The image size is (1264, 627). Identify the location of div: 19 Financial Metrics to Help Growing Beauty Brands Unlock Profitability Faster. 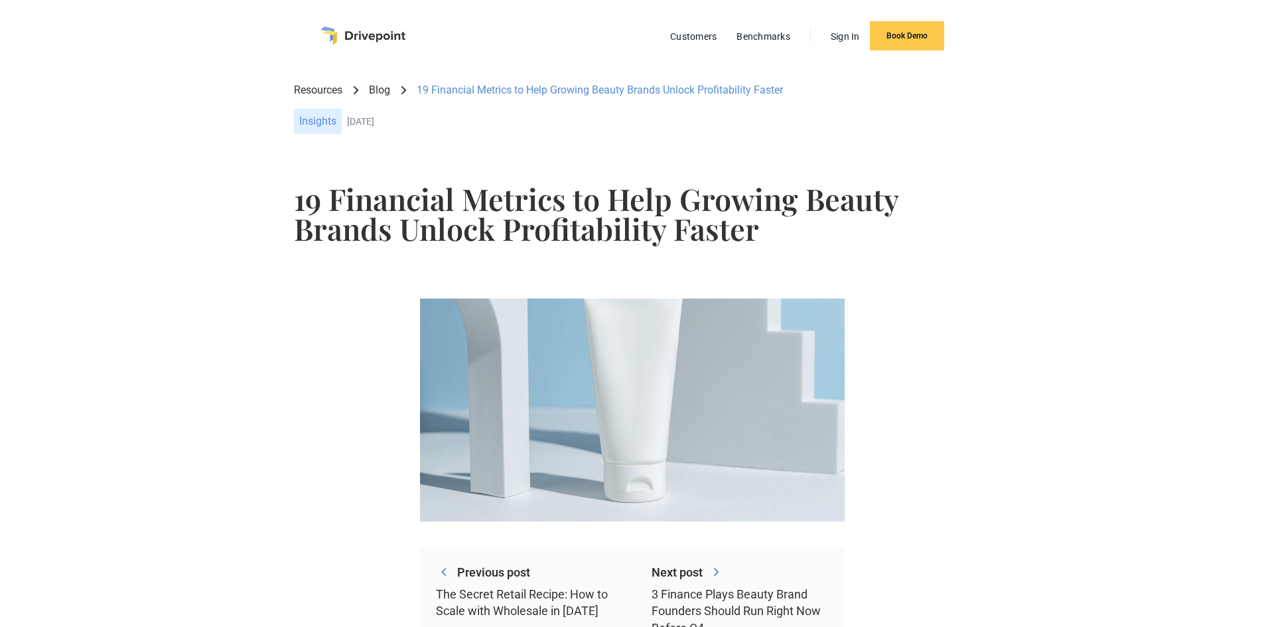
(600, 90).